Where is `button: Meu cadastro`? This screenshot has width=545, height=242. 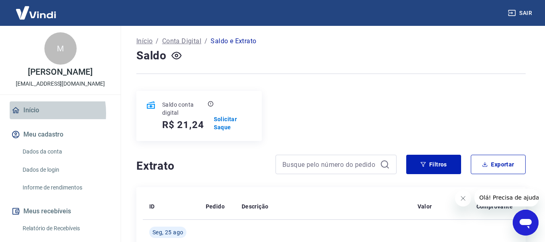 button: Meu cadastro is located at coordinates (60, 134).